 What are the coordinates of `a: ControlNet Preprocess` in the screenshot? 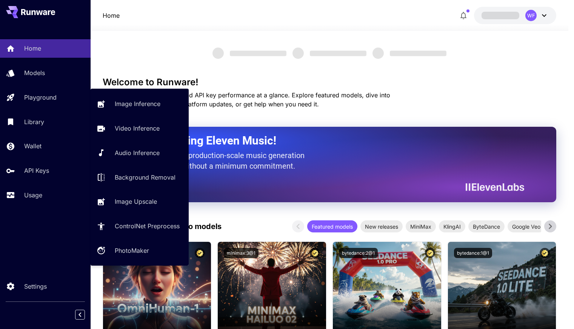 It's located at (140, 226).